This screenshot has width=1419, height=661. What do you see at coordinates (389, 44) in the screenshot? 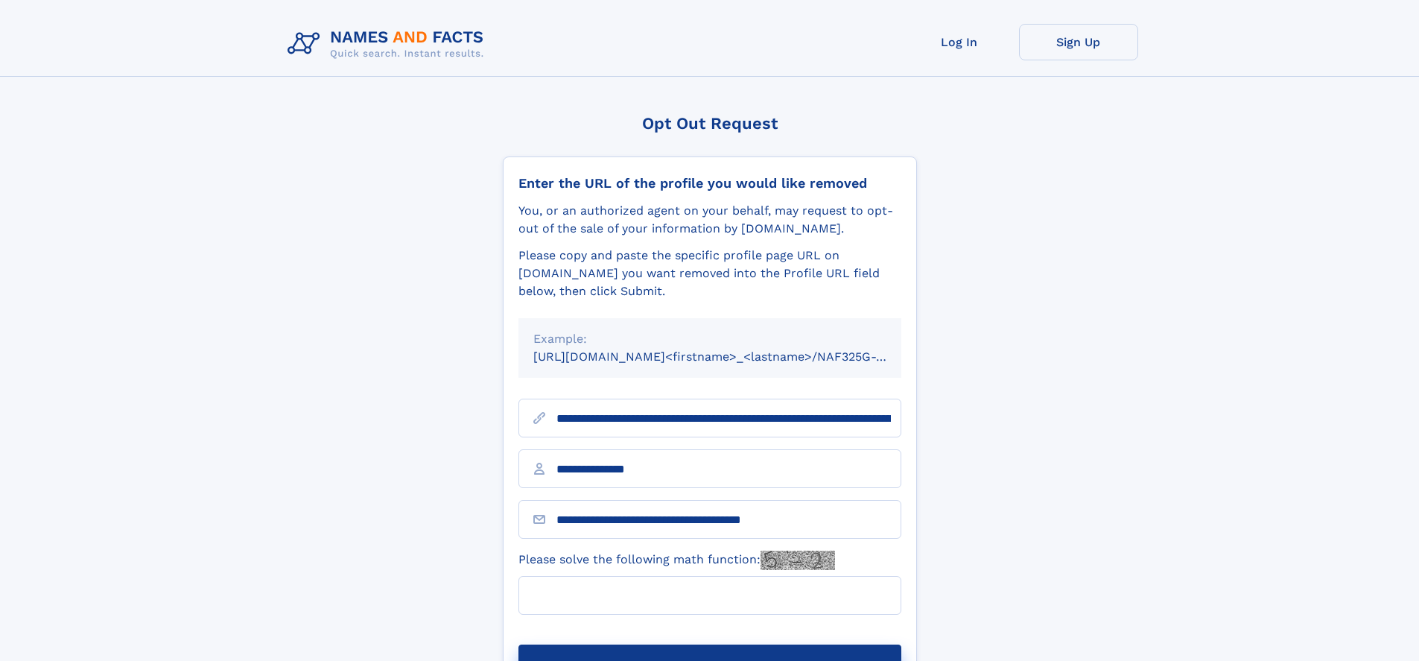
I see `img: Logo Names and Facts` at bounding box center [389, 44].